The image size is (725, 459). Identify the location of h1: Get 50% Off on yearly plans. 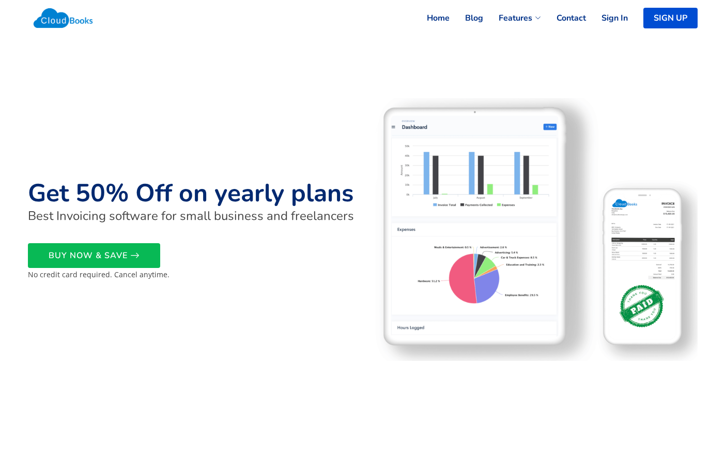
(192, 194).